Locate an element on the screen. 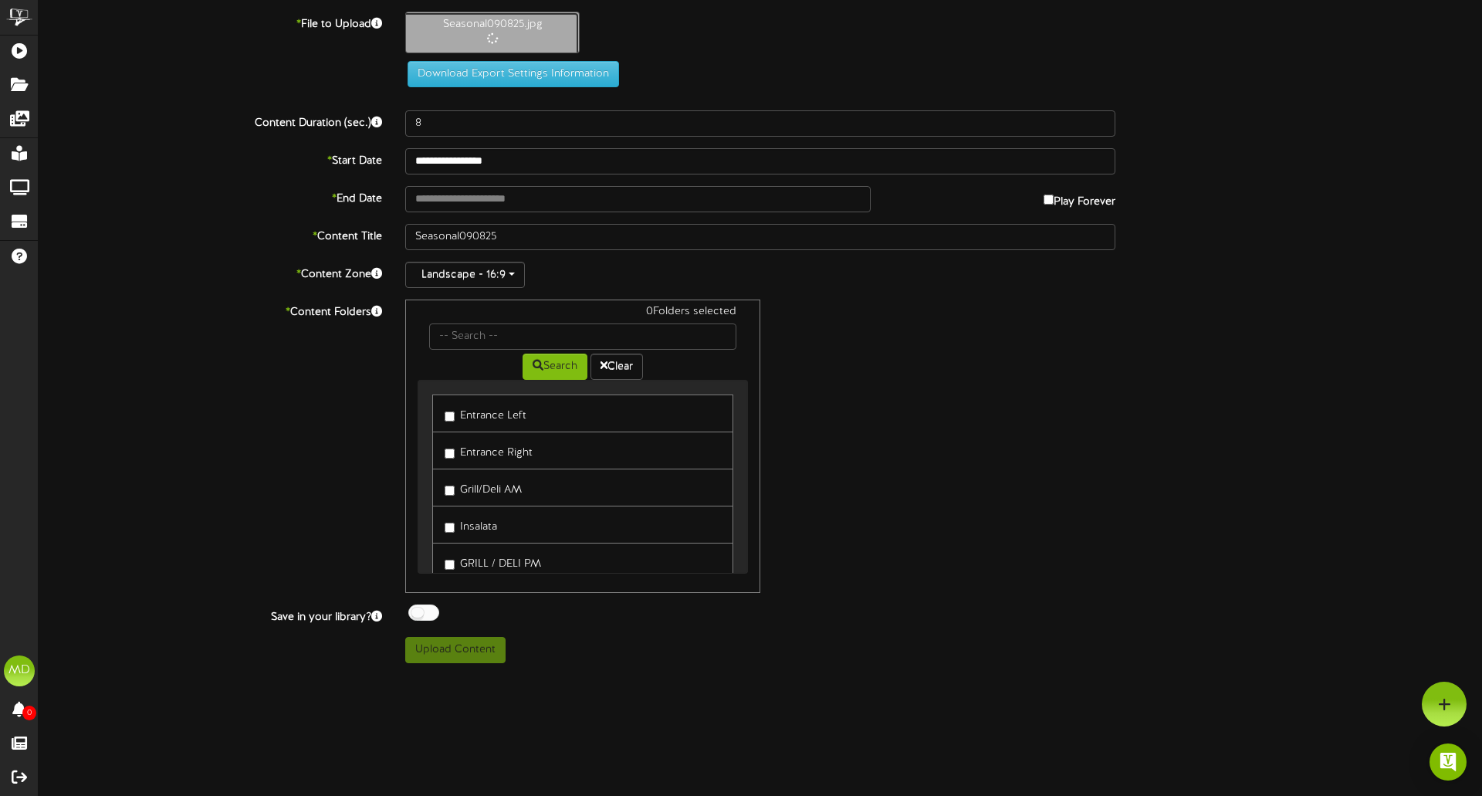  input: GRILL / DELI PM is located at coordinates (449, 564).